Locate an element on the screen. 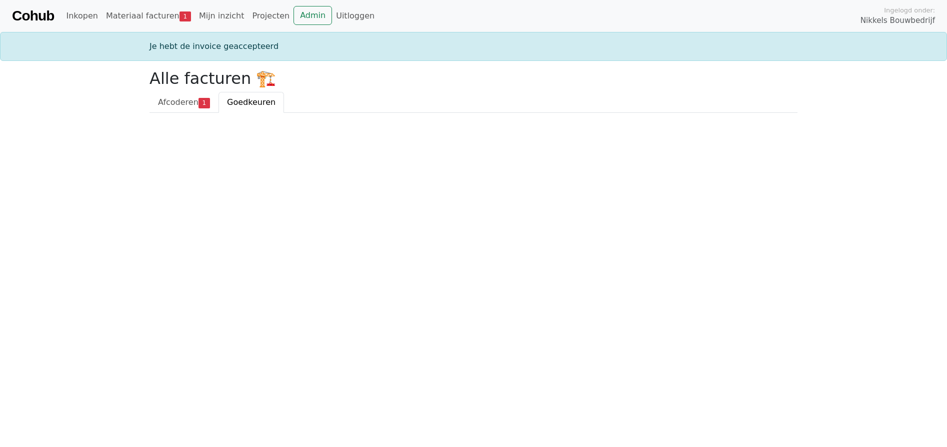 Image resolution: width=947 pixels, height=447 pixels. div: Je hebt de invoice geaccepteerd is located at coordinates (473, 46).